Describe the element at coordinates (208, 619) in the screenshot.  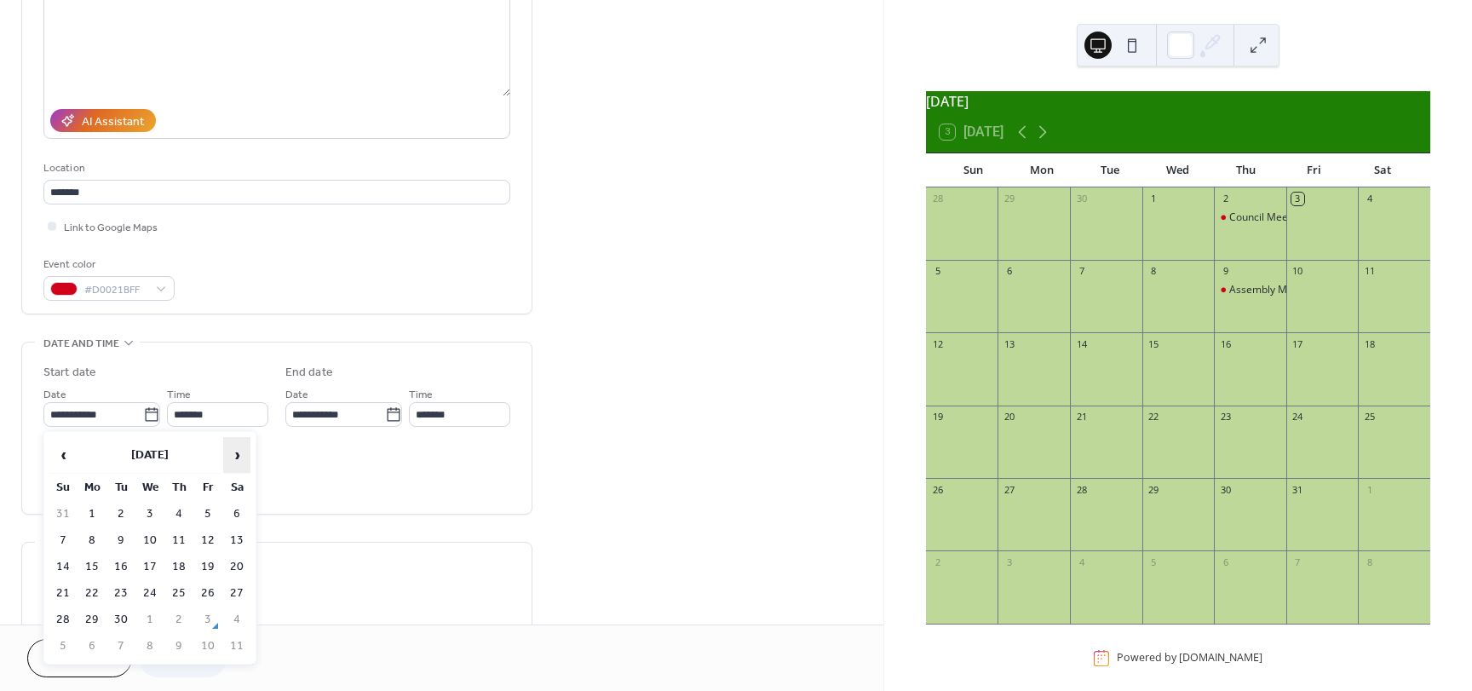
I see `td: 3` at that location.